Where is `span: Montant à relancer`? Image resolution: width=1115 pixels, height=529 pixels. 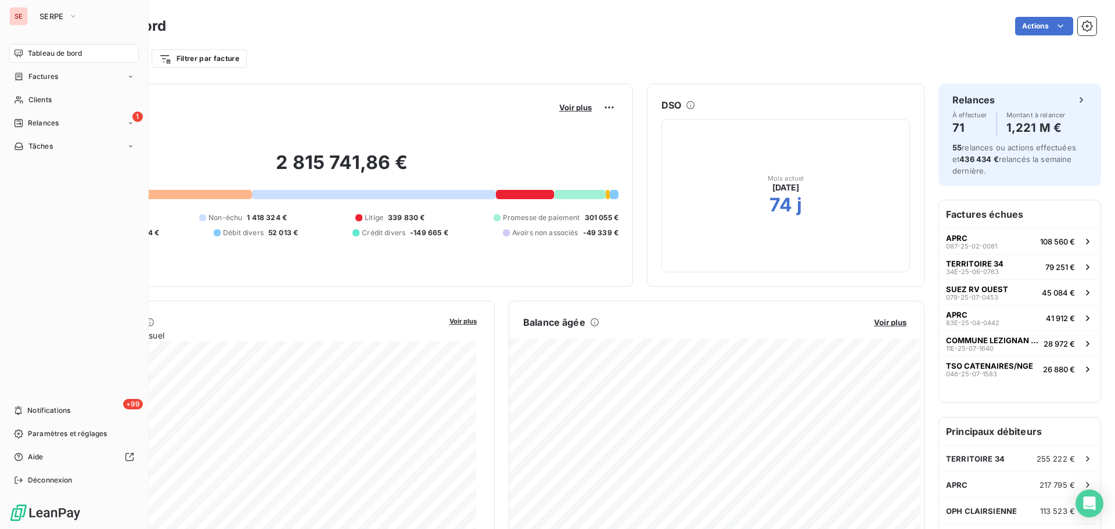
span: Montant à relancer is located at coordinates (1036, 115).